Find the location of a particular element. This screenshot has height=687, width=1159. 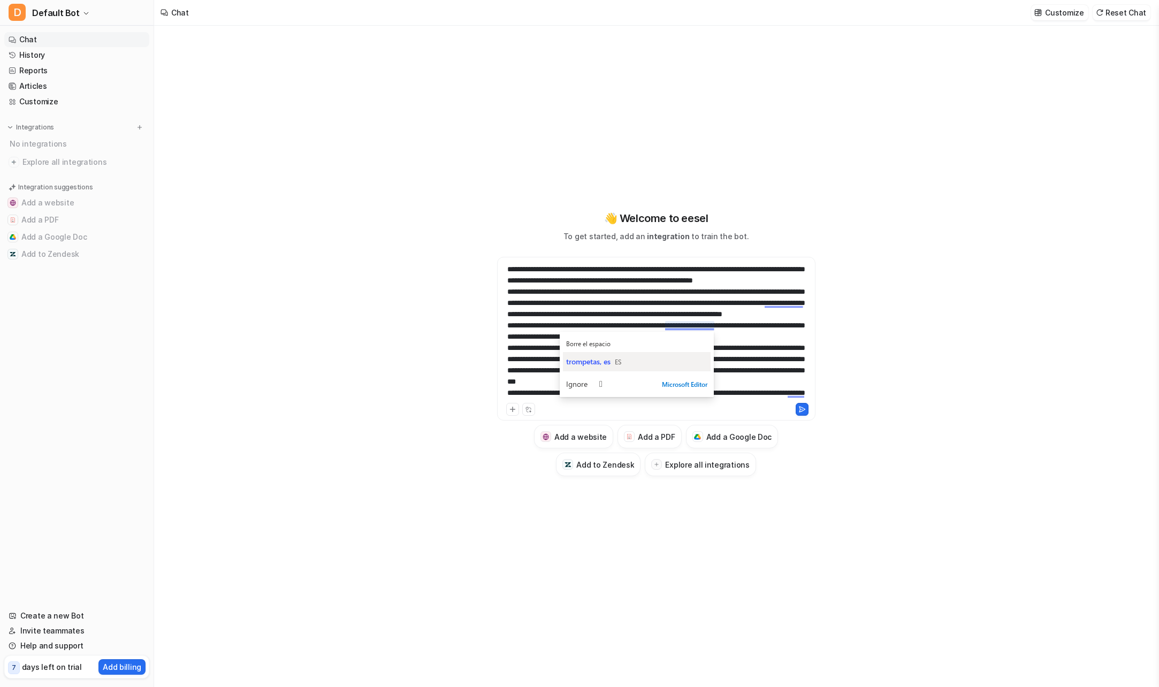

div: No integrations is located at coordinates (78, 143).